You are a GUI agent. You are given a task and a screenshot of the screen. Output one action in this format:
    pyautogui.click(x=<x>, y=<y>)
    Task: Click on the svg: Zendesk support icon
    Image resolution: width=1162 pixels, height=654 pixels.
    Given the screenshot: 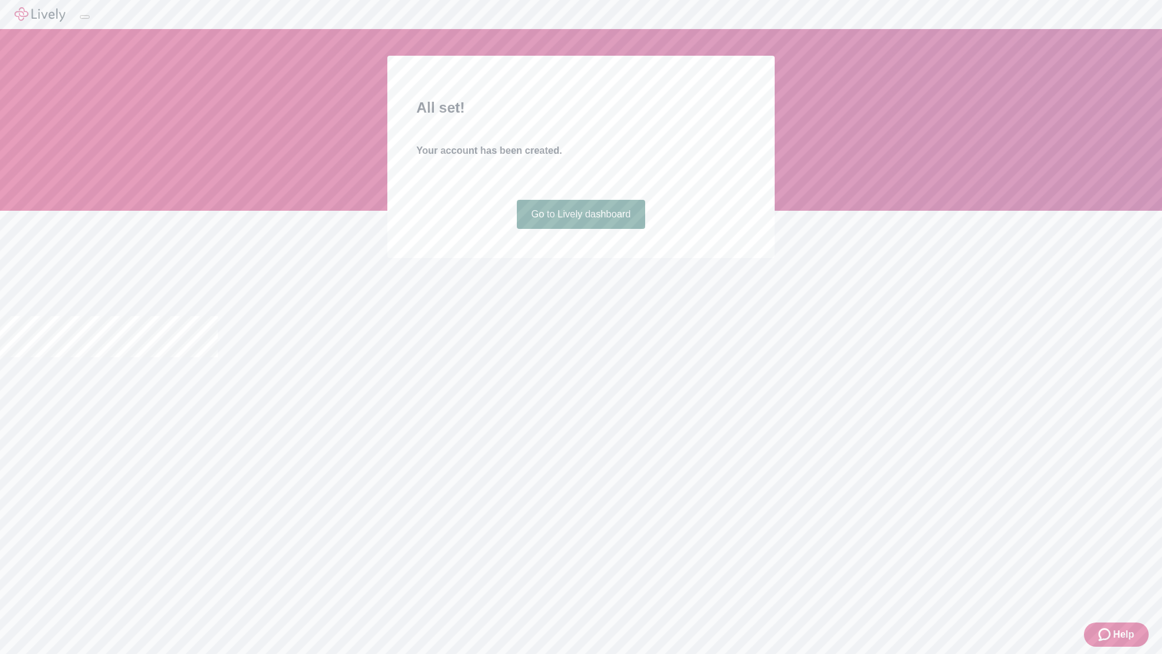 What is the action you would take?
    pyautogui.click(x=1106, y=634)
    